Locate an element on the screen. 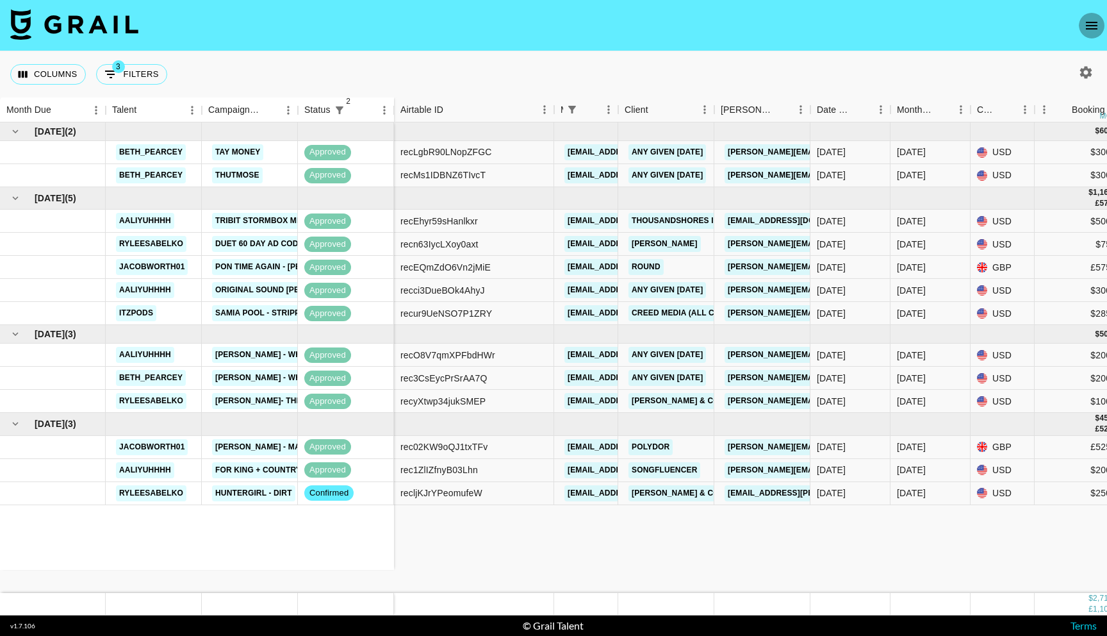  div: Date Created is located at coordinates (835, 110).